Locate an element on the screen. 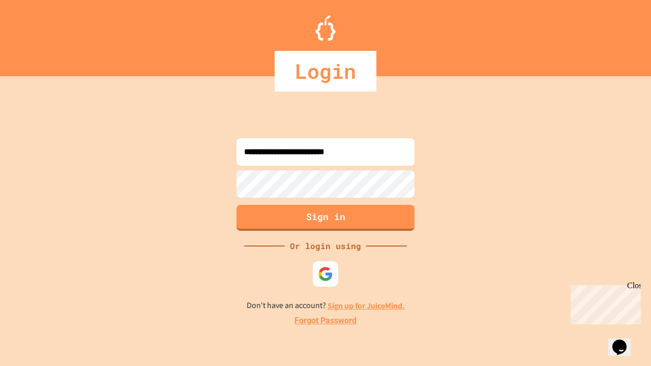 The image size is (651, 366). div: Login is located at coordinates (326, 71).